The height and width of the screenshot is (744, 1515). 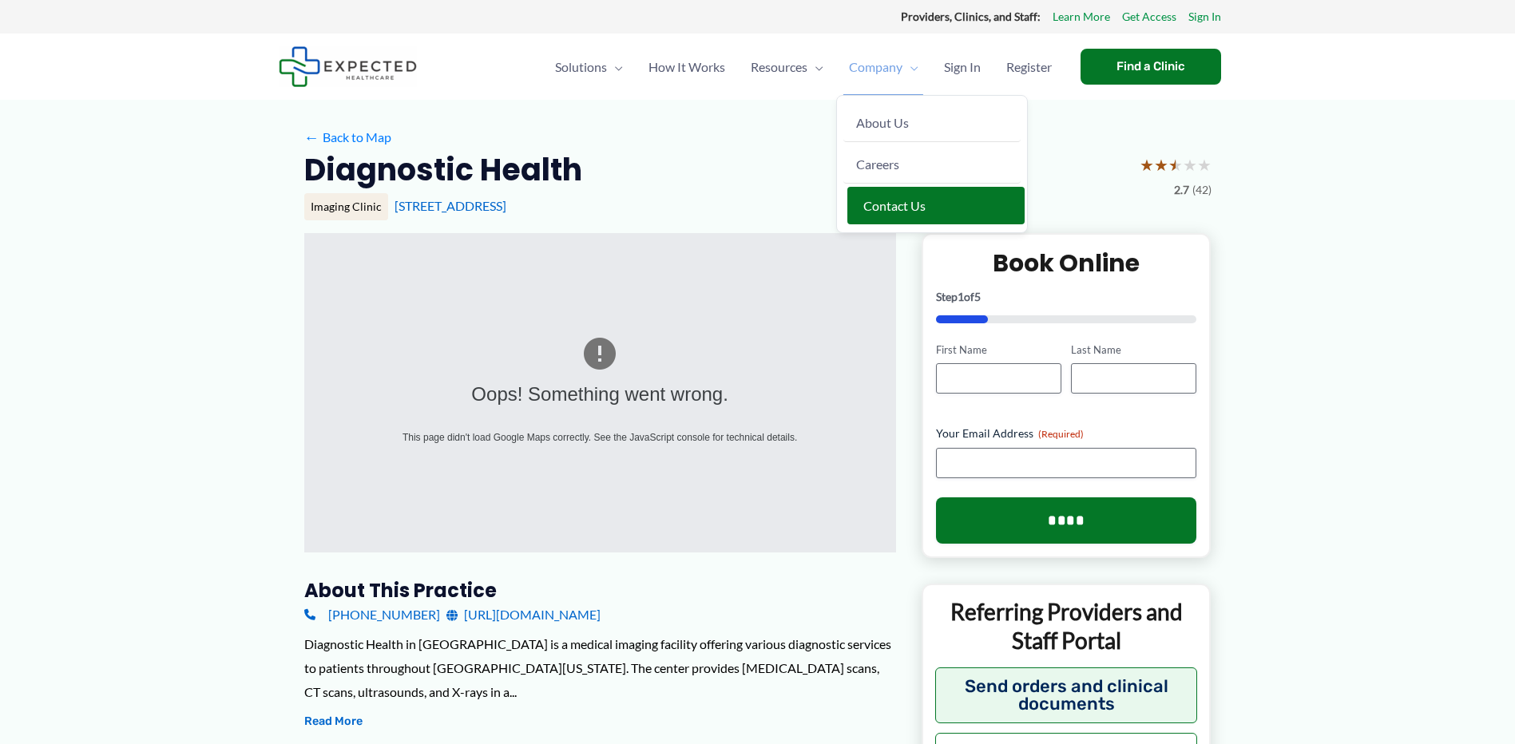 I want to click on a: Find a Clinic, so click(x=1151, y=66).